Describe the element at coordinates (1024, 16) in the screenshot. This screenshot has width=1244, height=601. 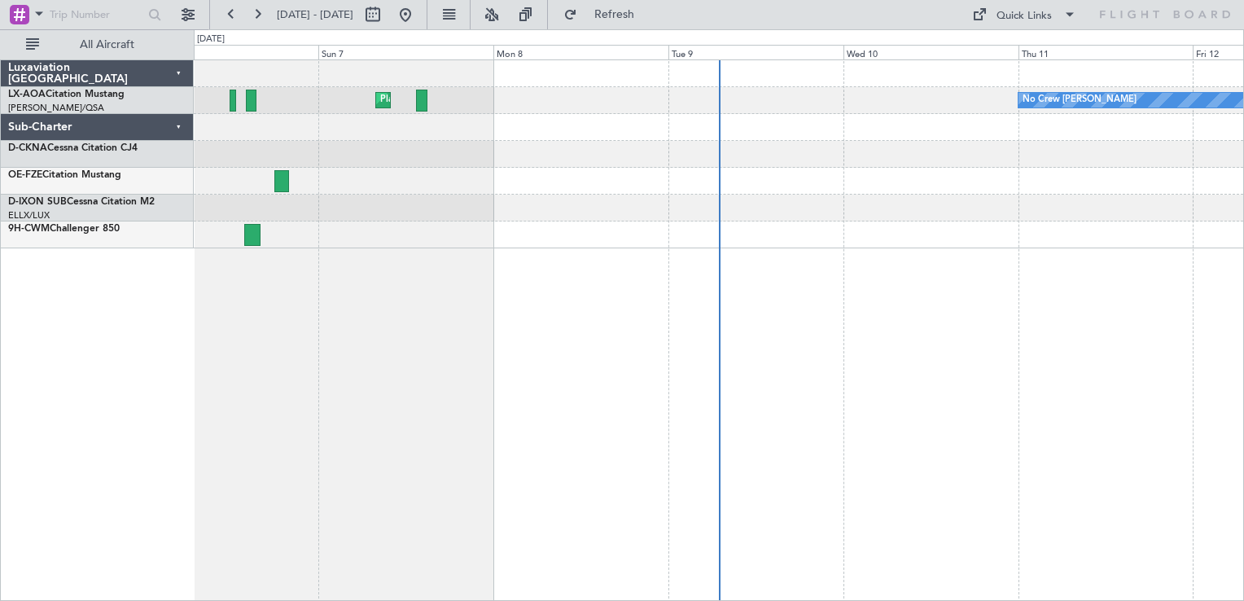
I see `div: Quick Links` at that location.